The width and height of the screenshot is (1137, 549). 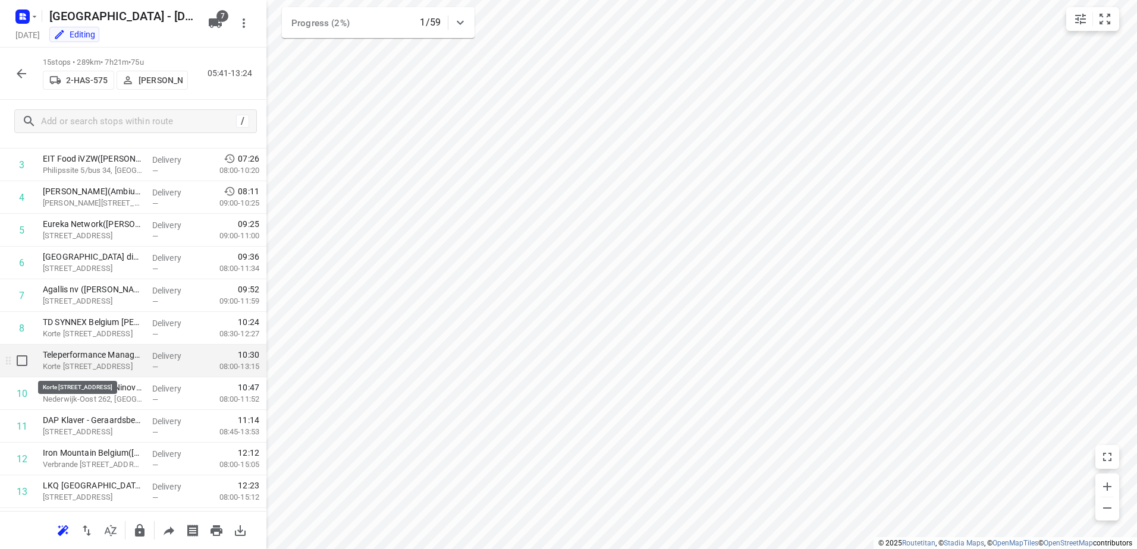 I want to click on button: 7, so click(x=215, y=23).